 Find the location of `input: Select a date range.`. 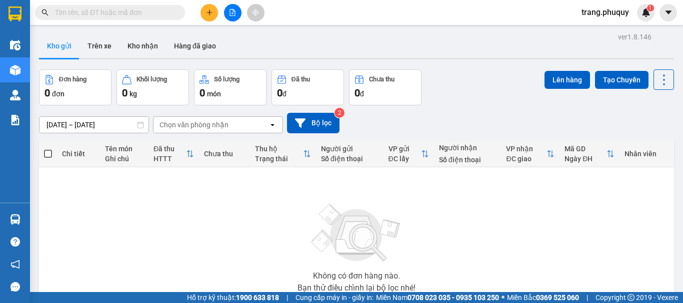

input: Select a date range. is located at coordinates (94, 125).